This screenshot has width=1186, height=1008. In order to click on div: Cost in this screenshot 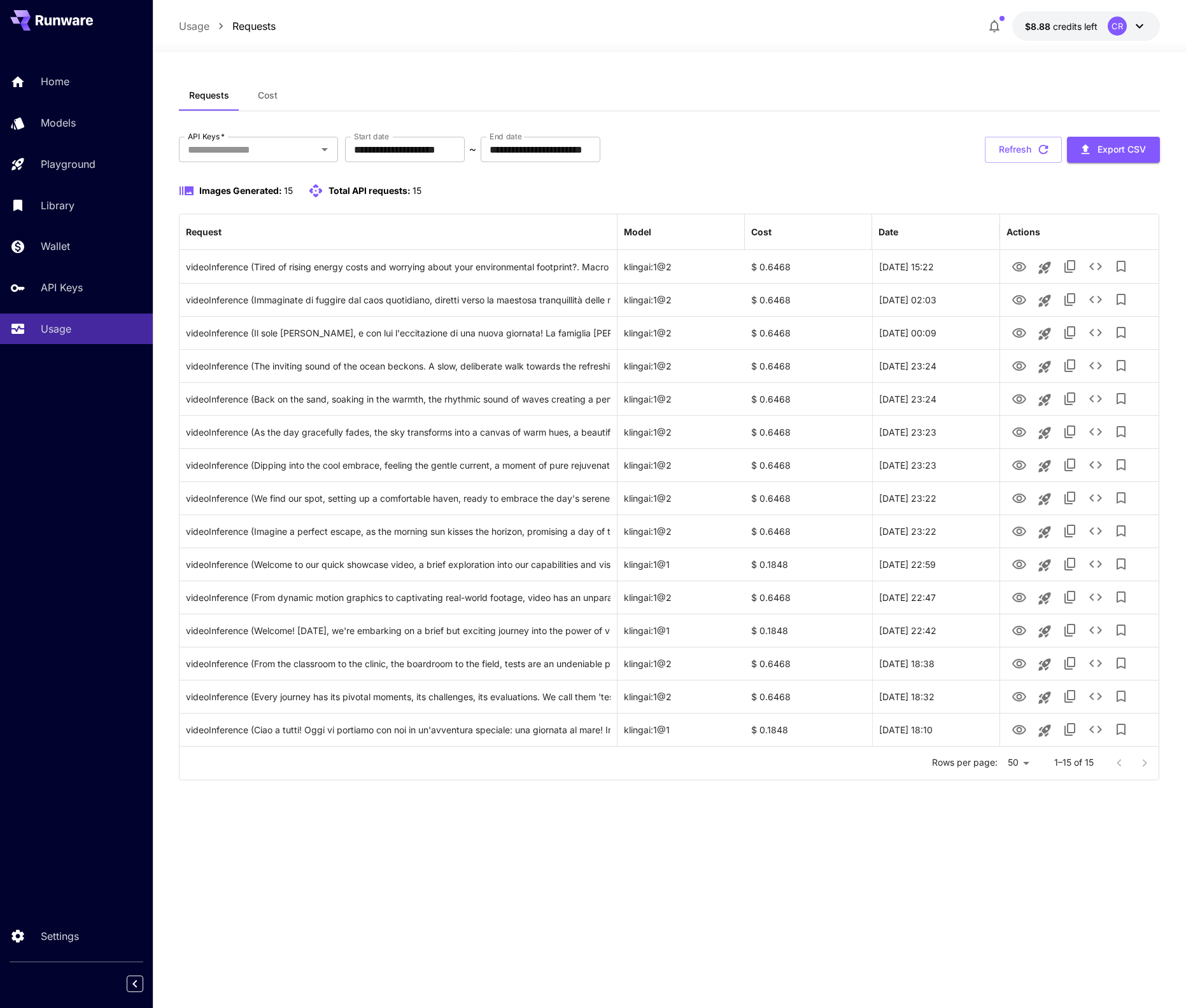, I will do `click(761, 231)`.